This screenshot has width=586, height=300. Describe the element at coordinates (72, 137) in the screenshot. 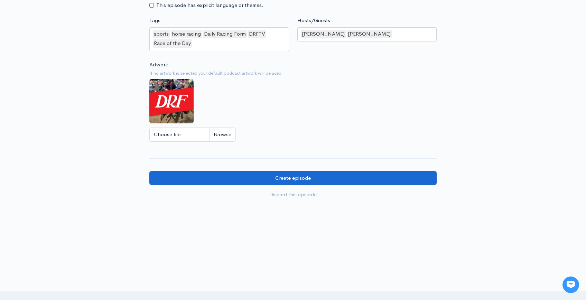

I see `input: Search articles` at that location.